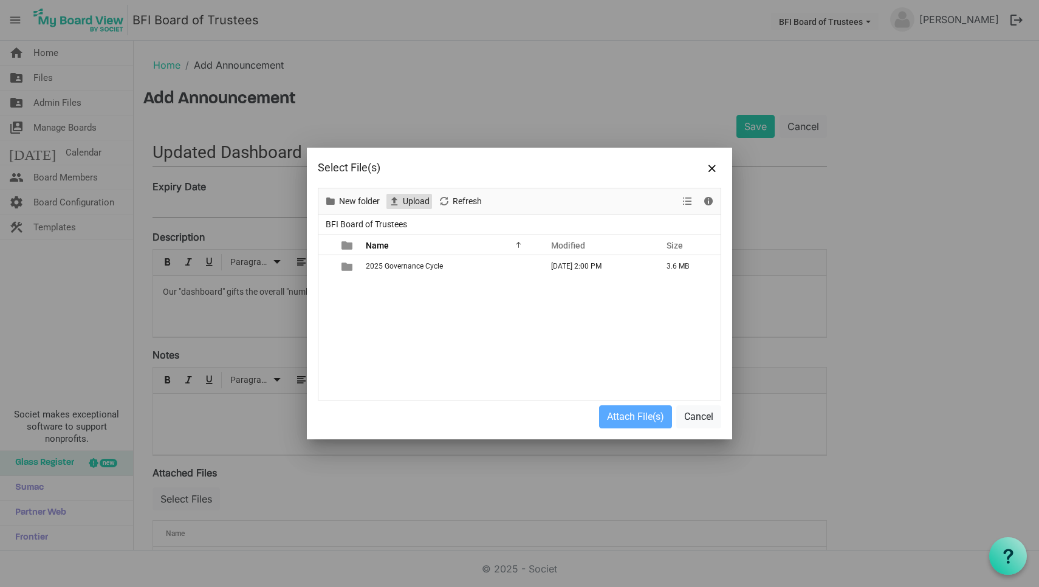  What do you see at coordinates (416, 201) in the screenshot?
I see `span: Upload` at bounding box center [416, 201].